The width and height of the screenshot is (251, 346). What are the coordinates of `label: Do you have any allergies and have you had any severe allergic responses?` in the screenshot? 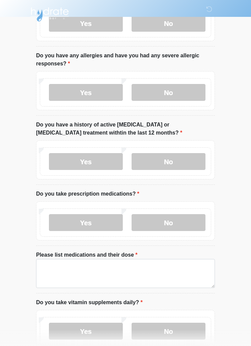 It's located at (126, 60).